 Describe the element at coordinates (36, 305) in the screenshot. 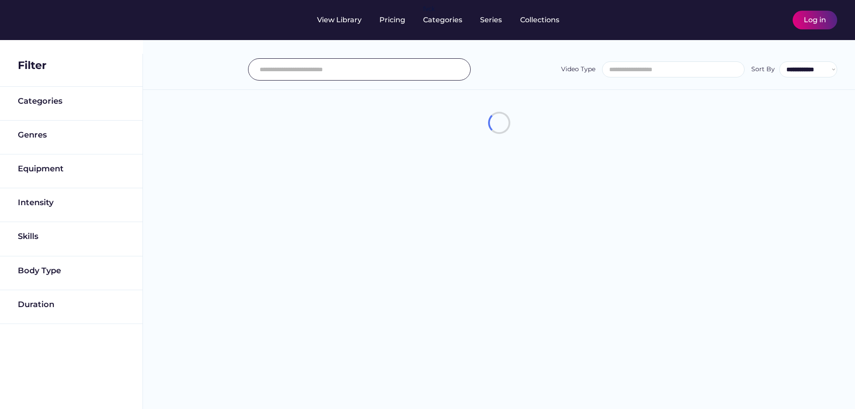

I see `div: Duration` at that location.